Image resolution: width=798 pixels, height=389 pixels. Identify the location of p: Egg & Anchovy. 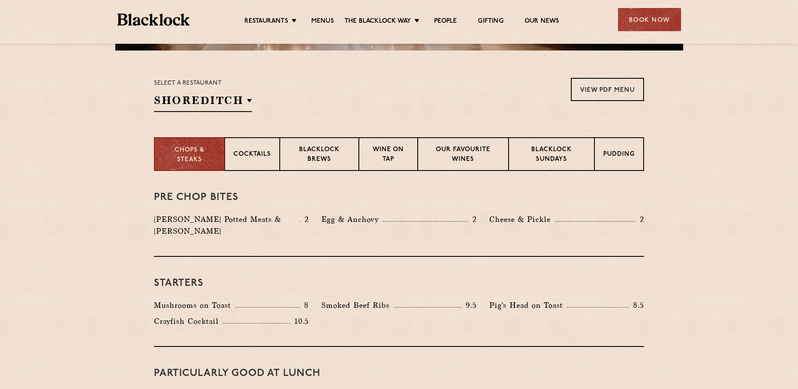
(352, 219).